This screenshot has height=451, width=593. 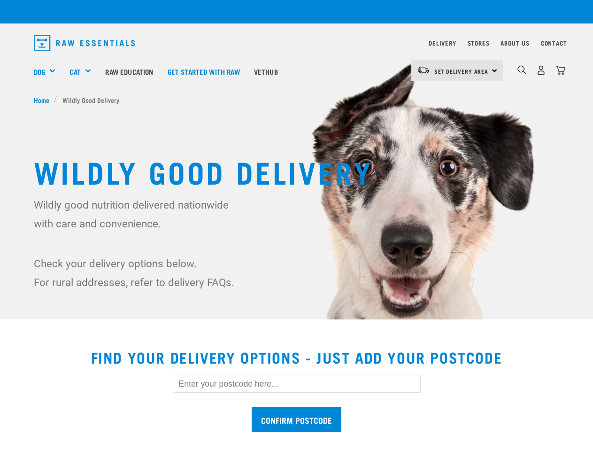 I want to click on p: Wildly good nutrition delivered nationwide with care and convenience., so click(x=139, y=214).